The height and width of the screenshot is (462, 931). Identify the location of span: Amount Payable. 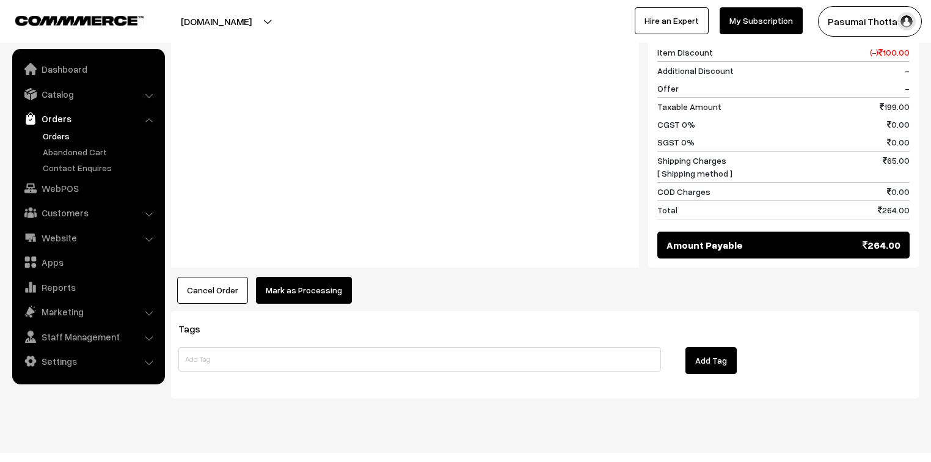
(704, 245).